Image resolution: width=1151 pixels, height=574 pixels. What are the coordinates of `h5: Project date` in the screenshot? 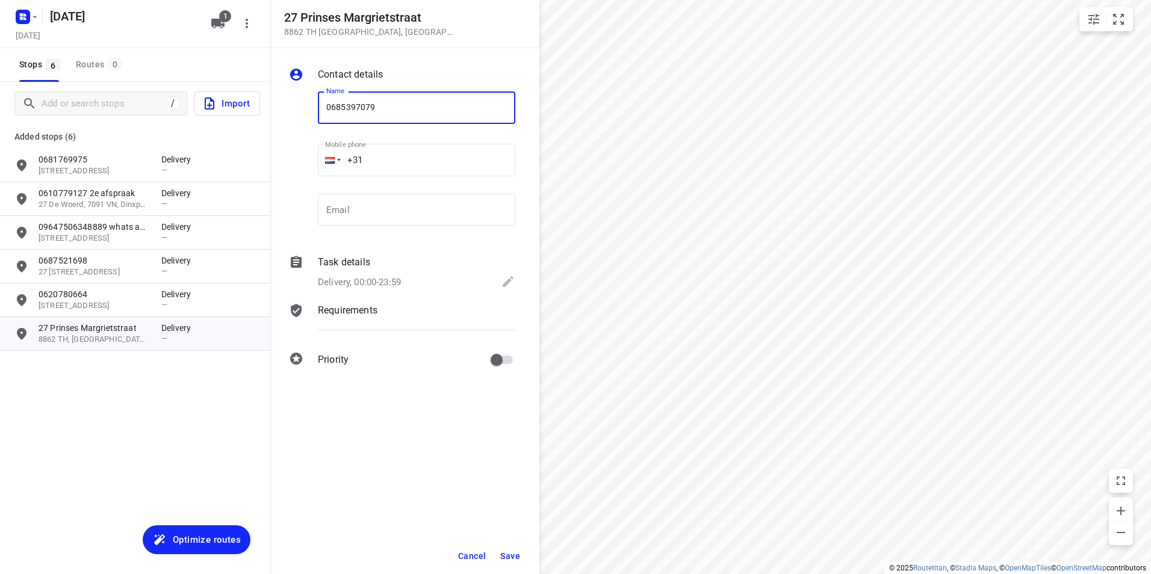 It's located at (28, 35).